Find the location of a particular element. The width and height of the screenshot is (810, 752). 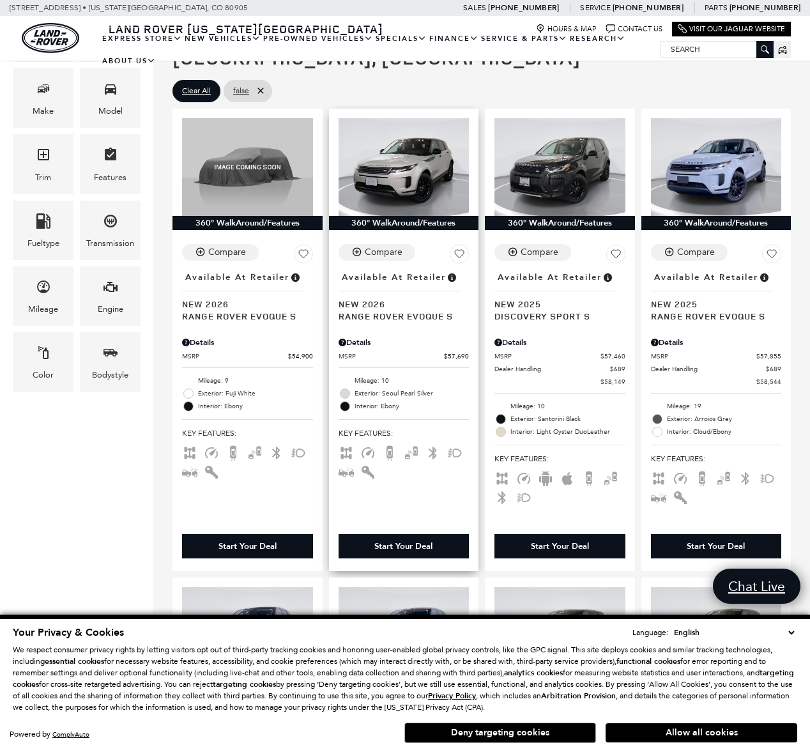

span: Make is located at coordinates (43, 91).